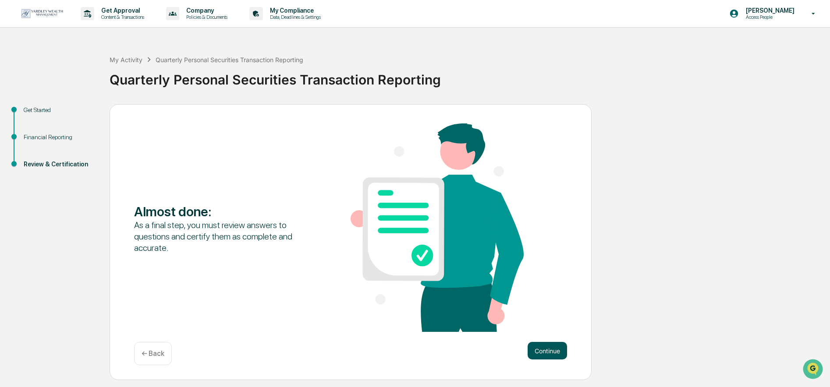  What do you see at coordinates (126, 60) in the screenshot?
I see `div: My Activity` at bounding box center [126, 60].